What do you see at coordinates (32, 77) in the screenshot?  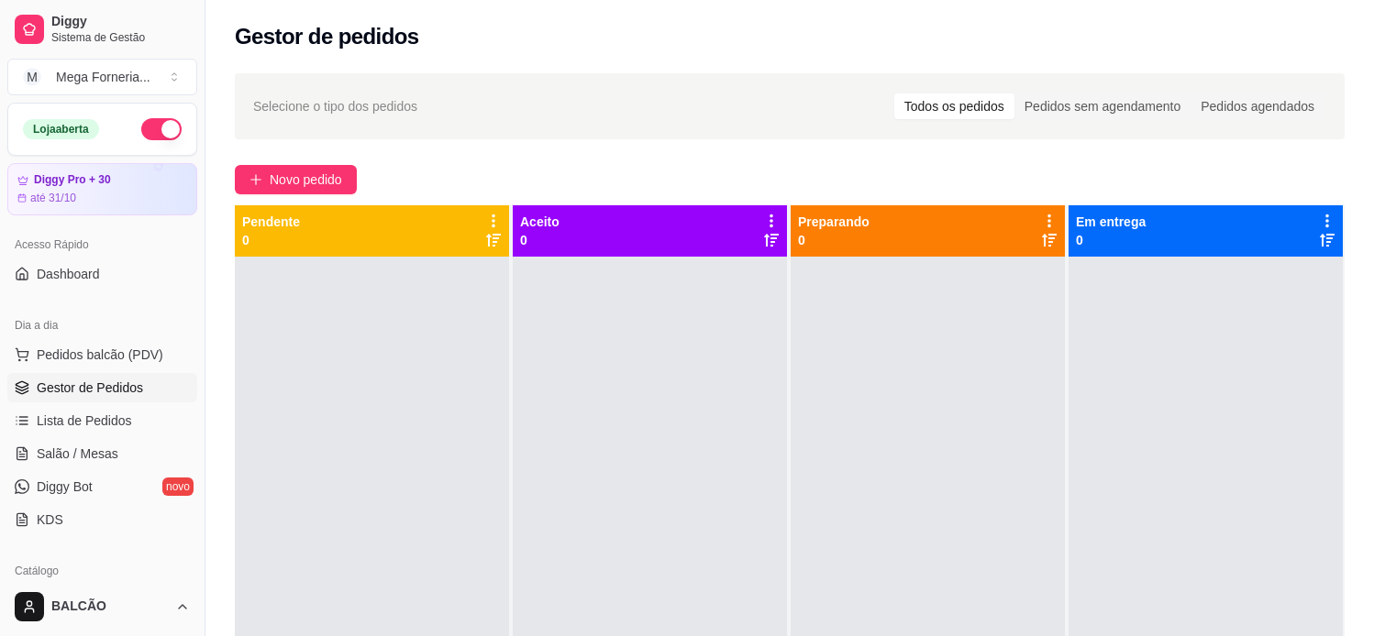 I see `span: M` at bounding box center [32, 77].